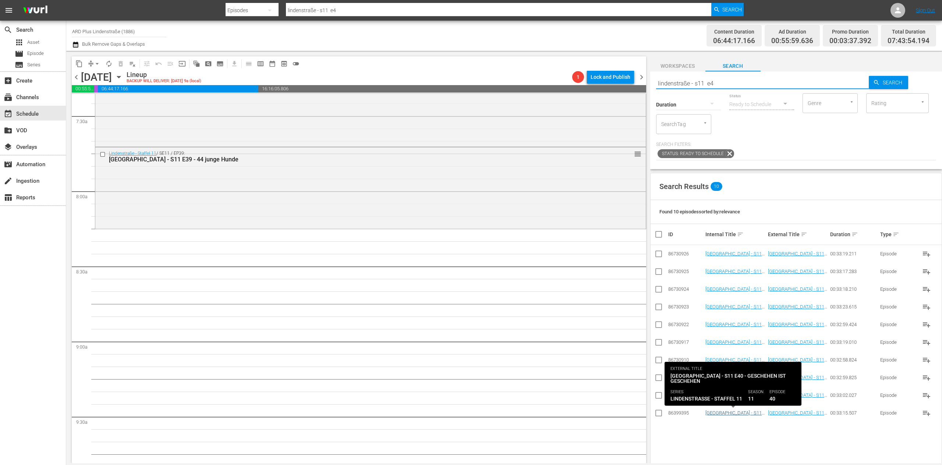 The image size is (942, 465). What do you see at coordinates (170, 64) in the screenshot?
I see `span: Fill episodes with ad slates` at bounding box center [170, 64].